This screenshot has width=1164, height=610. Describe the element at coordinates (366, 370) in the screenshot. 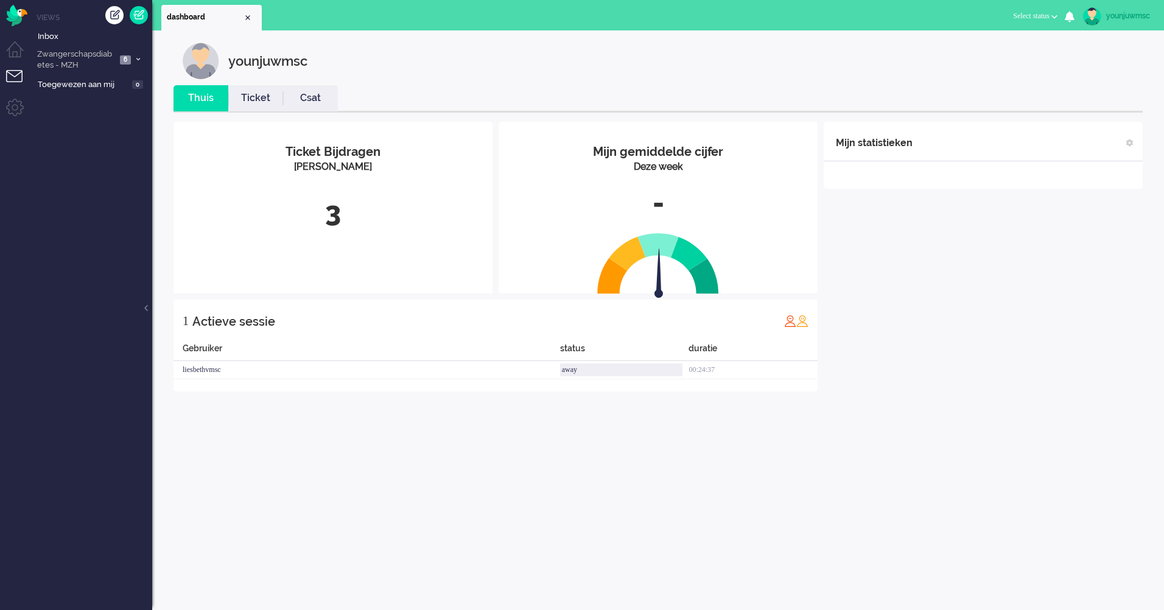

I see `div: liesbethvmsc` at that location.